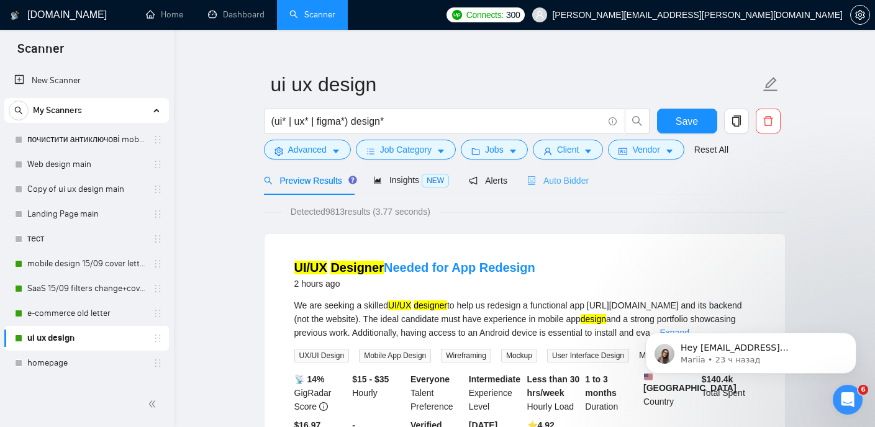  Describe the element at coordinates (494, 150) in the screenshot. I see `button: folderJobscaret-down` at that location.